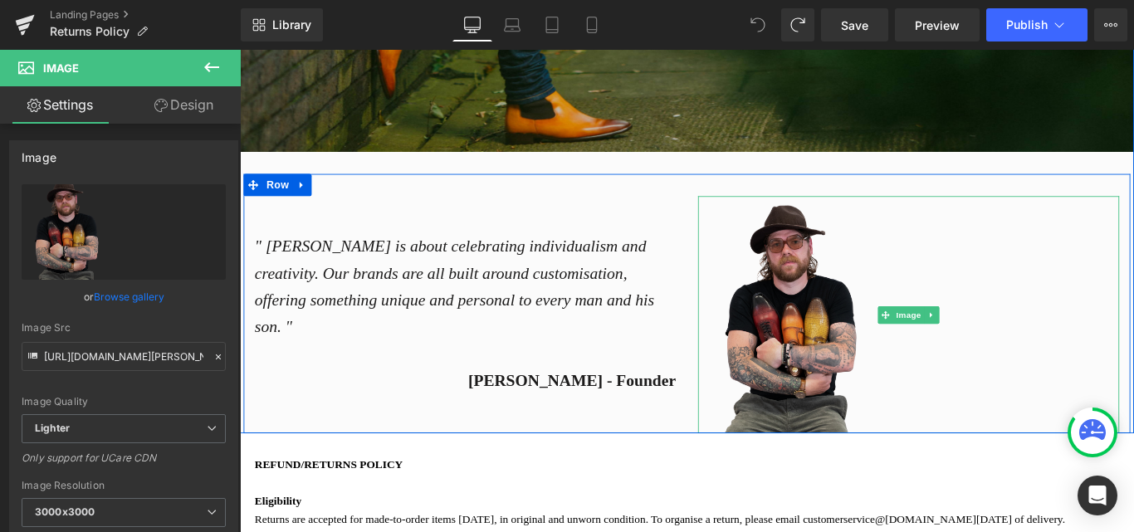  I want to click on div: Image Src, so click(124, 328).